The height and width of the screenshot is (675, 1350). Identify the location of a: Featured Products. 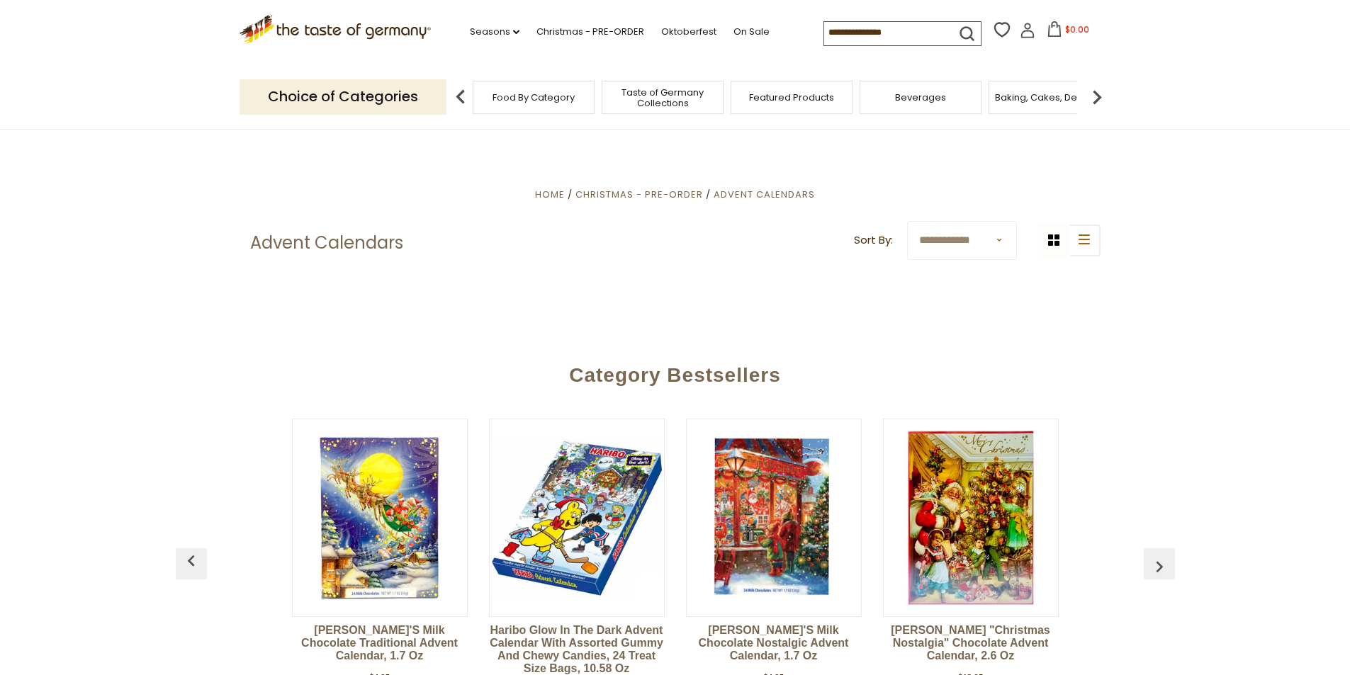
(791, 97).